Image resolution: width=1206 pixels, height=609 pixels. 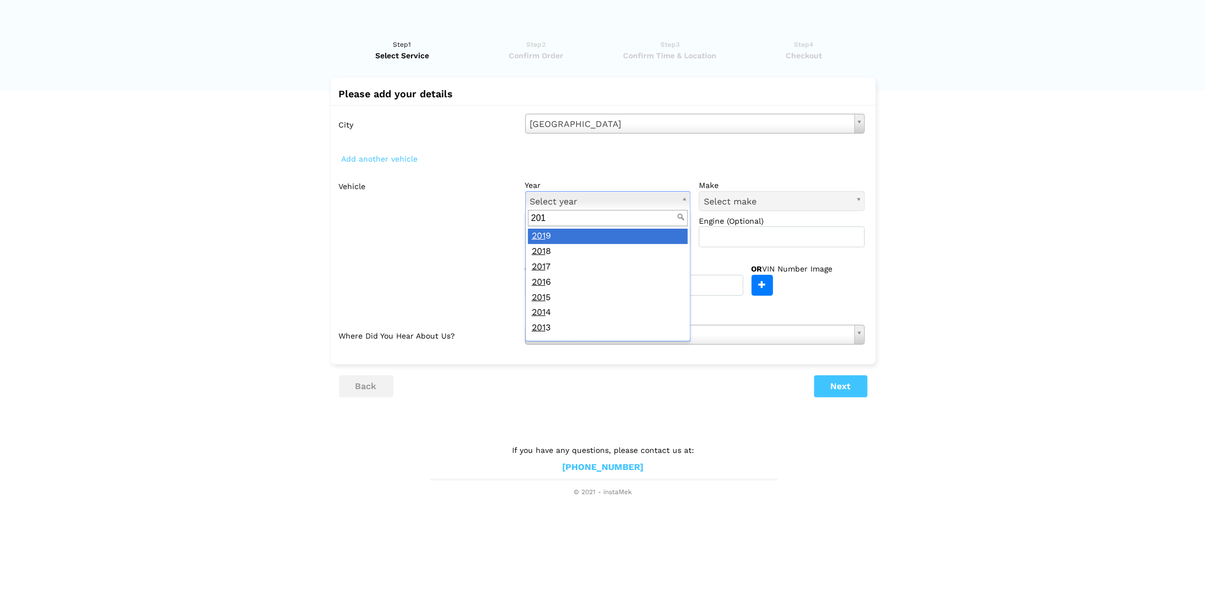 I want to click on div: 5, so click(x=608, y=298).